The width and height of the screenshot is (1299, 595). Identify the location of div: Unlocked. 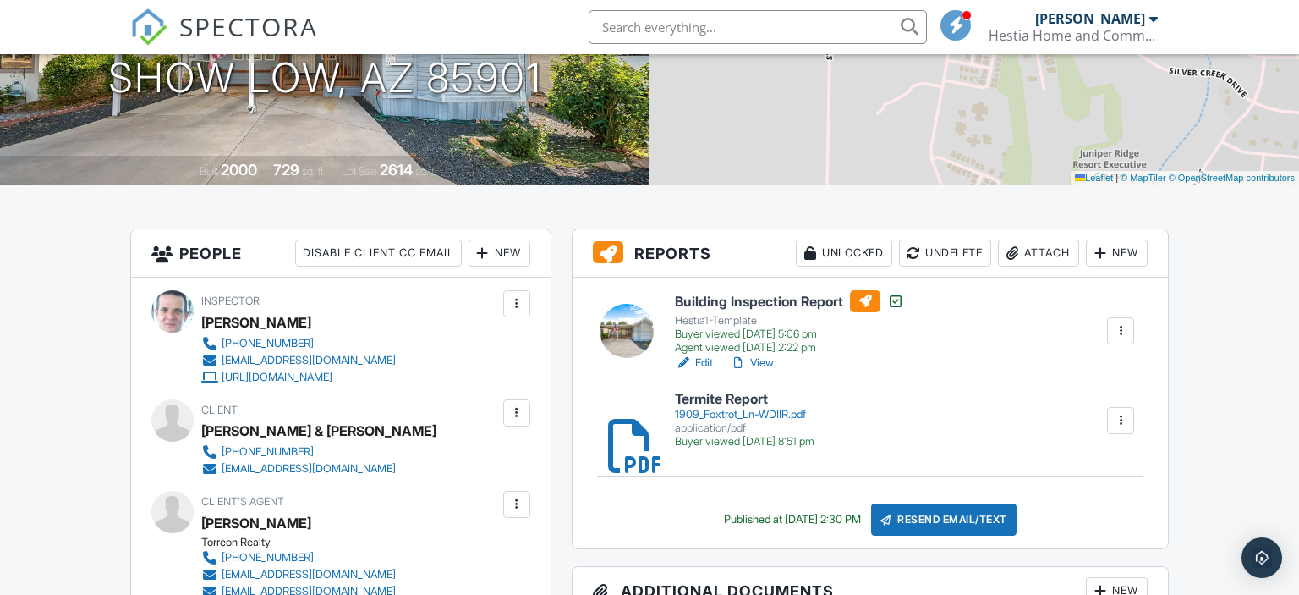
(844, 253).